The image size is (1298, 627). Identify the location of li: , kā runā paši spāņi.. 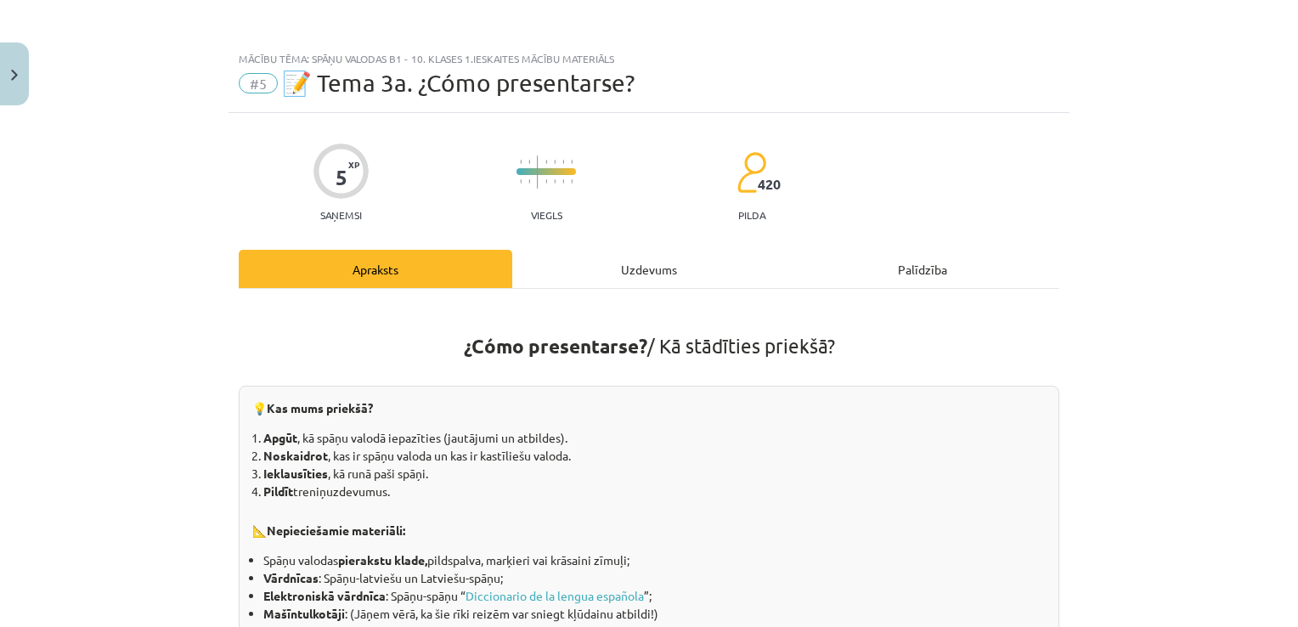
(654, 473).